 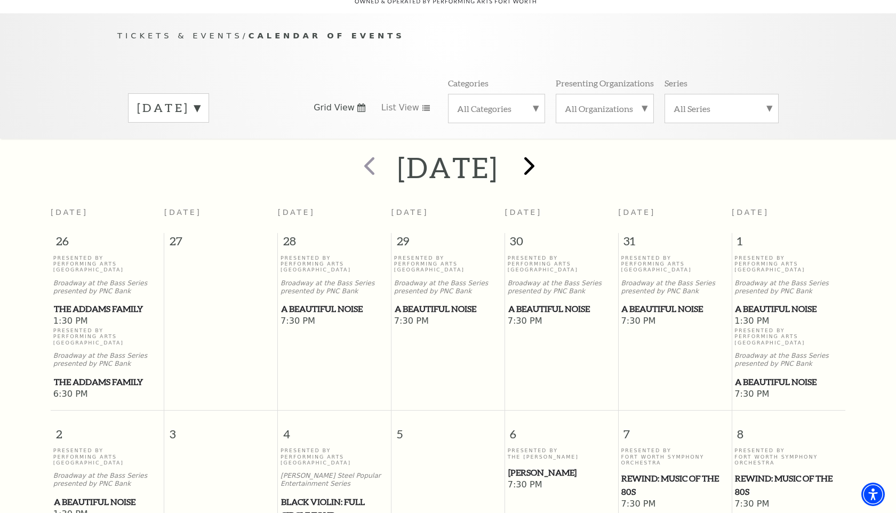 What do you see at coordinates (675, 83) in the screenshot?
I see `p: Series` at bounding box center [675, 83].